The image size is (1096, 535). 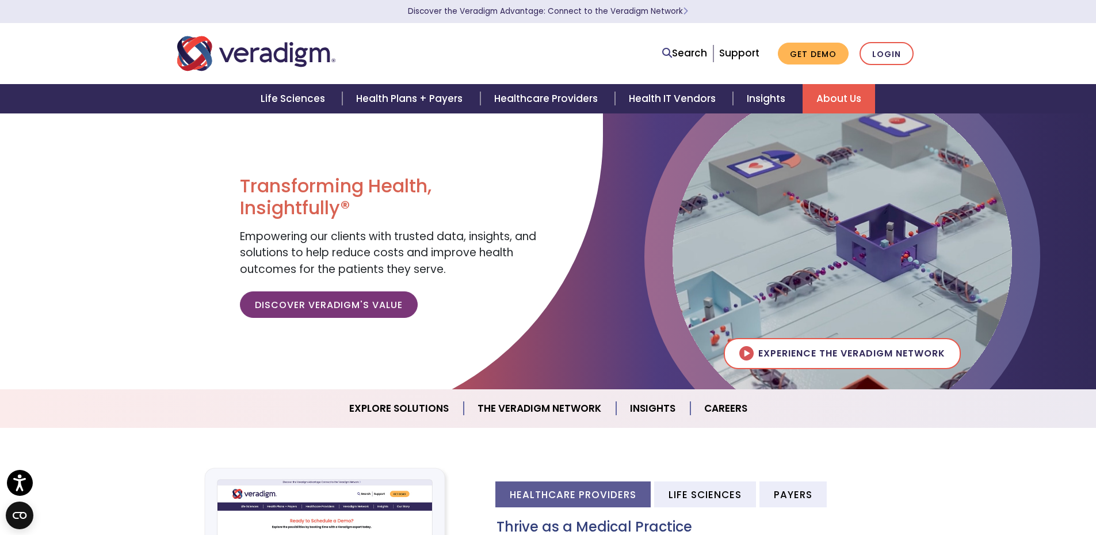 What do you see at coordinates (839, 98) in the screenshot?
I see `a: About Us` at bounding box center [839, 98].